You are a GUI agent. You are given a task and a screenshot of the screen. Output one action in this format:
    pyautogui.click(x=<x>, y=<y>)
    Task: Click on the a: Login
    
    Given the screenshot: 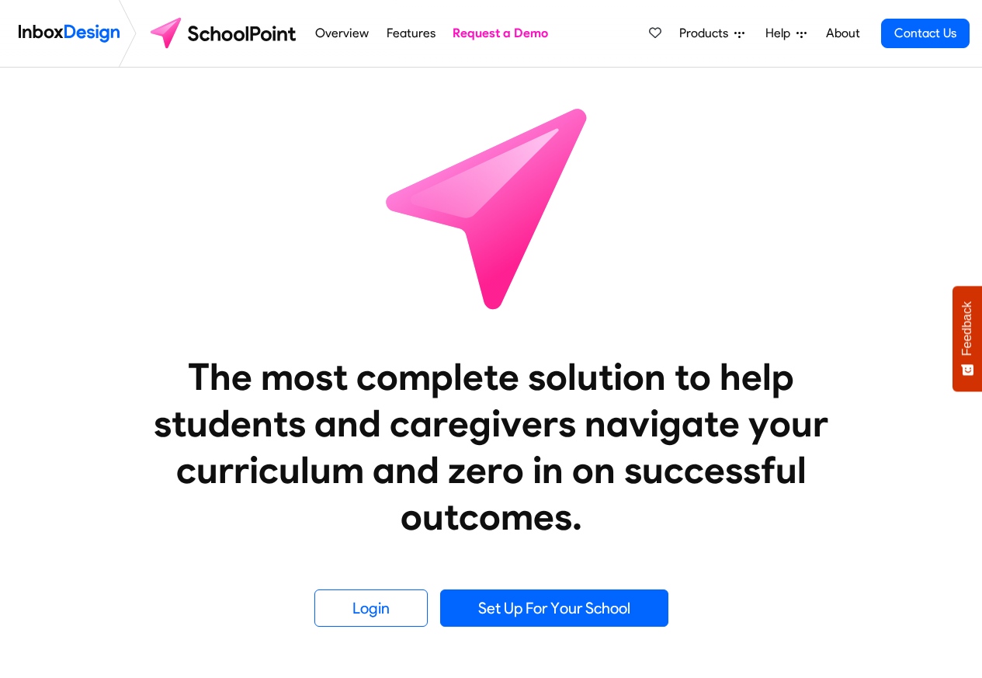 What is the action you would take?
    pyautogui.click(x=371, y=608)
    